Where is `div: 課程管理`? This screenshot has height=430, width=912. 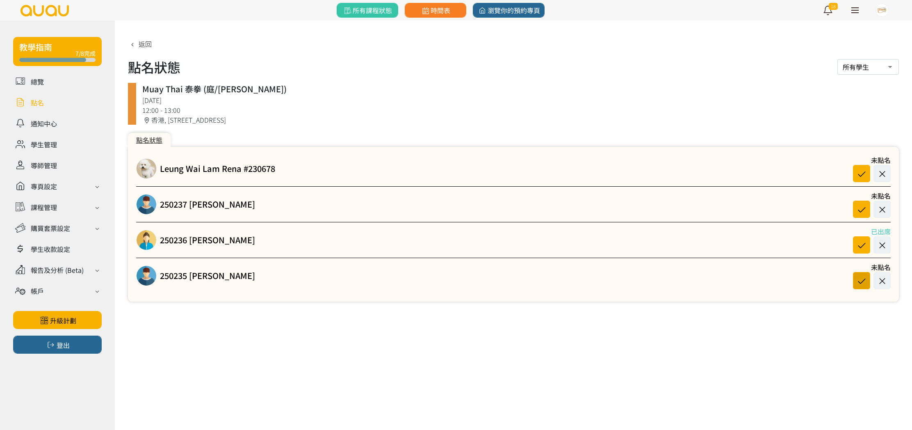 div: 課程管理 is located at coordinates (44, 207).